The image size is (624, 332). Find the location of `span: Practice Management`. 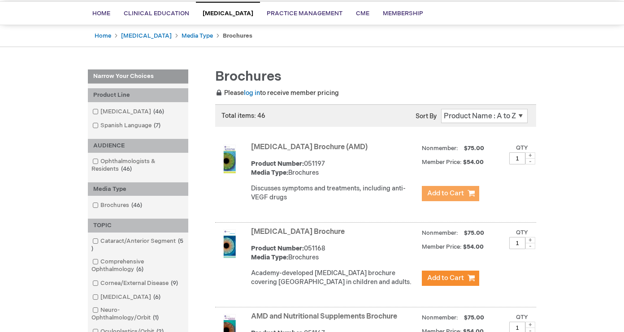

span: Practice Management is located at coordinates (304, 13).